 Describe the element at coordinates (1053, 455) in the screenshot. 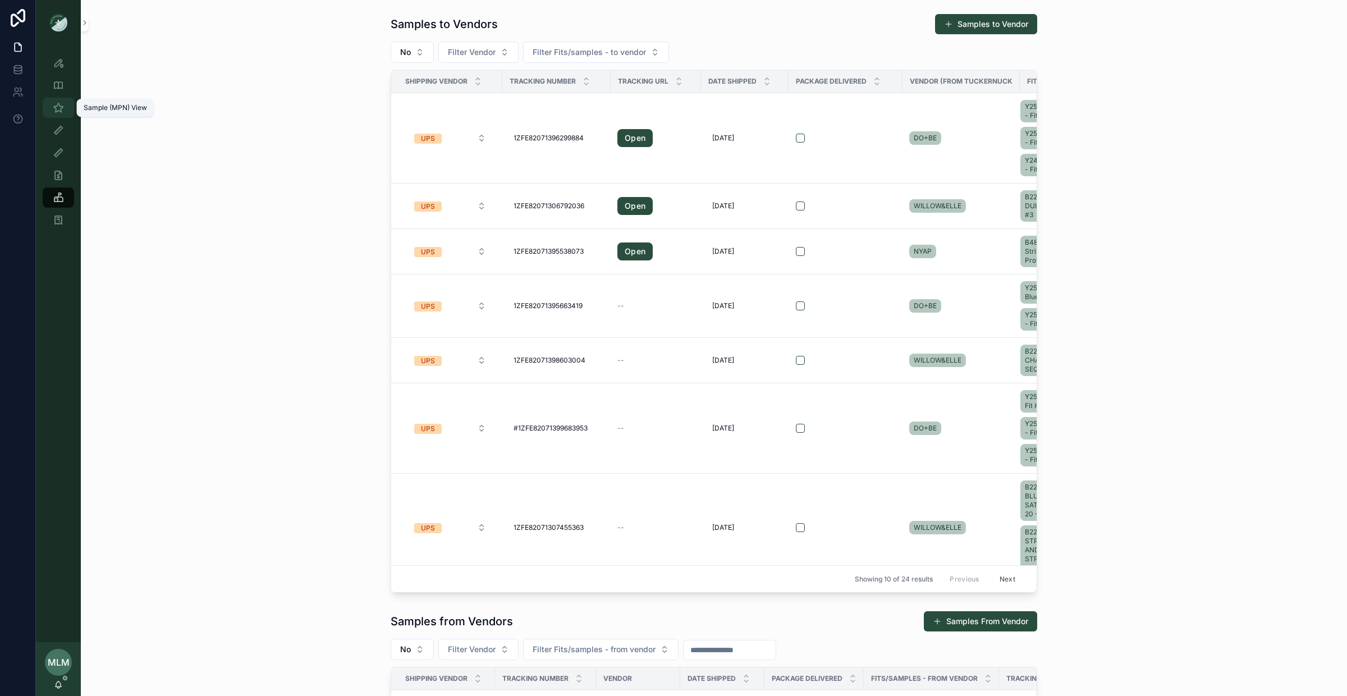

I see `a: Y25284T - ivory - Fit #1 - Proto` at that location.